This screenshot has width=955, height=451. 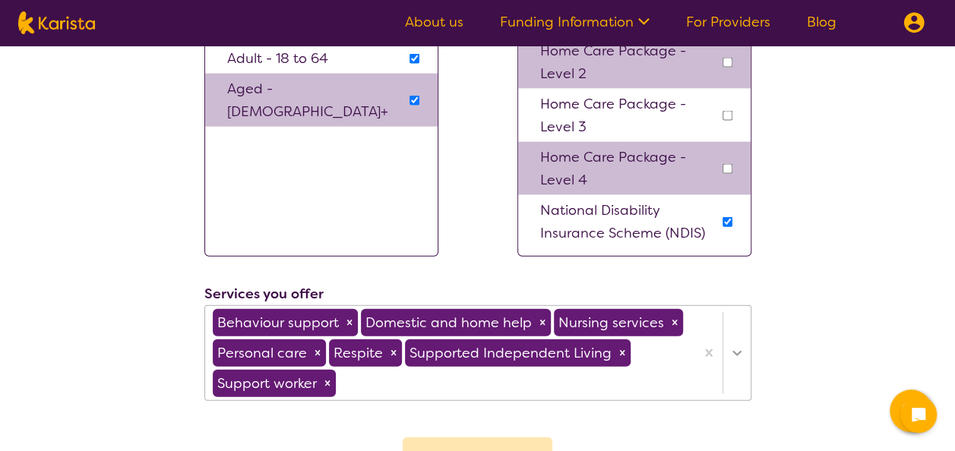 What do you see at coordinates (674, 323) in the screenshot?
I see `div: Remove Nursing services` at bounding box center [674, 323].